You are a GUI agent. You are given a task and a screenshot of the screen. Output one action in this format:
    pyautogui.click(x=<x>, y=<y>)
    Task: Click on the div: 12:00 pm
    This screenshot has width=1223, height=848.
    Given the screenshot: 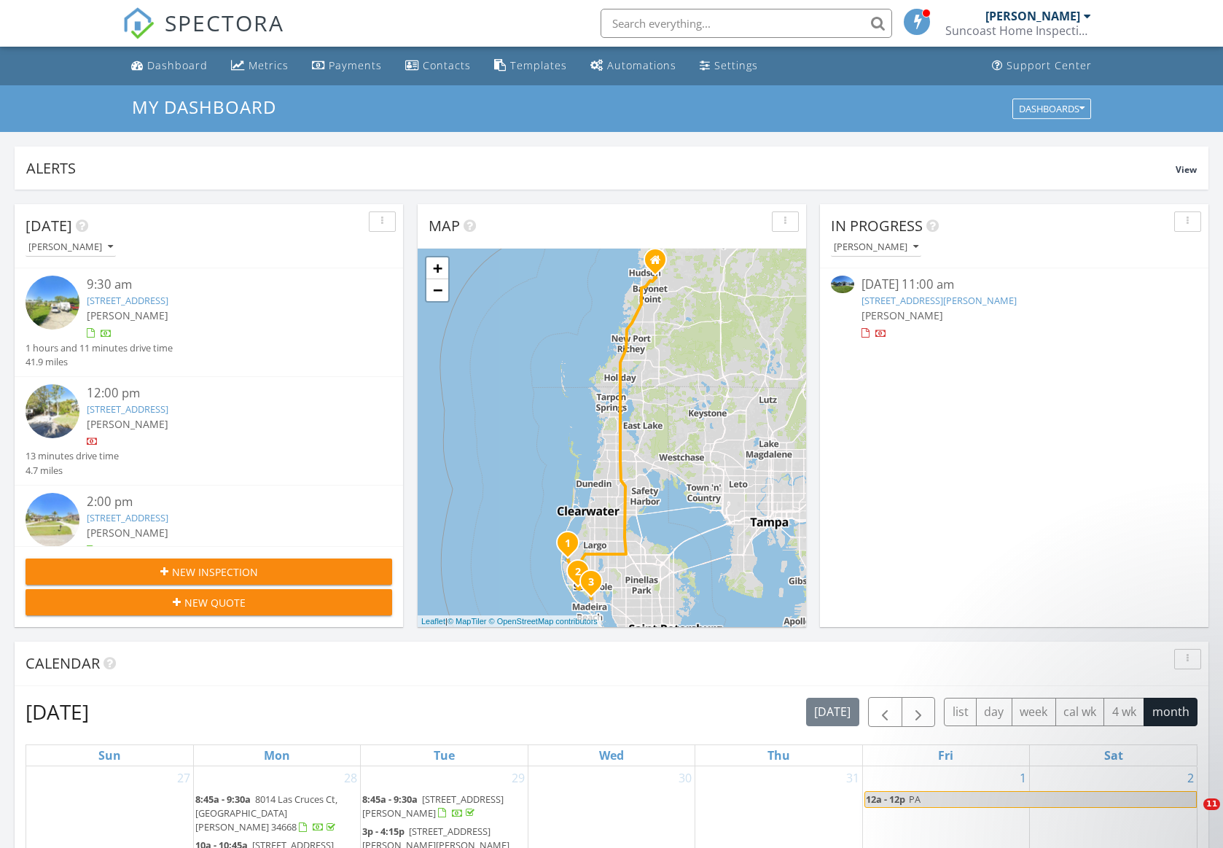 What is the action you would take?
    pyautogui.click(x=224, y=393)
    